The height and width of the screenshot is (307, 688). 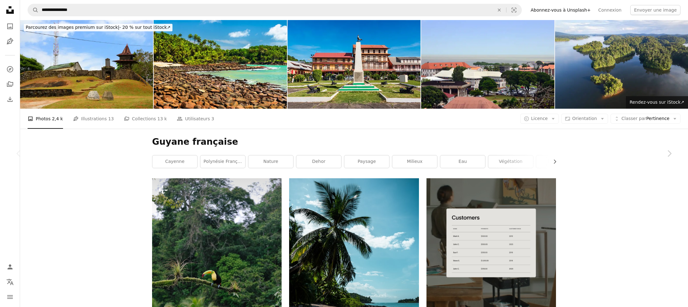 I want to click on a: paysage, so click(x=366, y=162).